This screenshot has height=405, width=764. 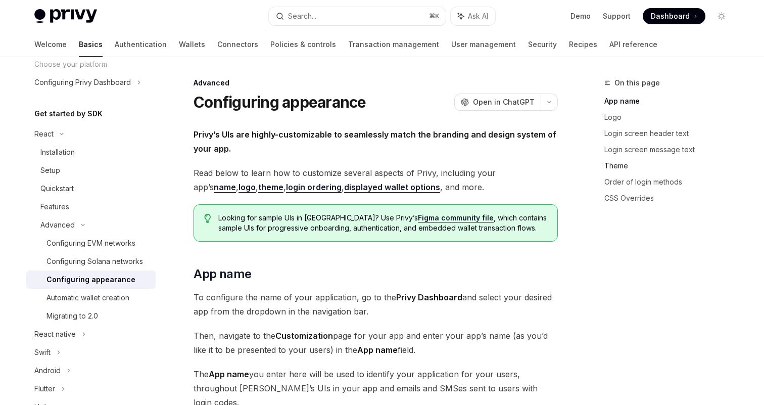 What do you see at coordinates (638, 83) in the screenshot?
I see `span: On this page` at bounding box center [638, 83].